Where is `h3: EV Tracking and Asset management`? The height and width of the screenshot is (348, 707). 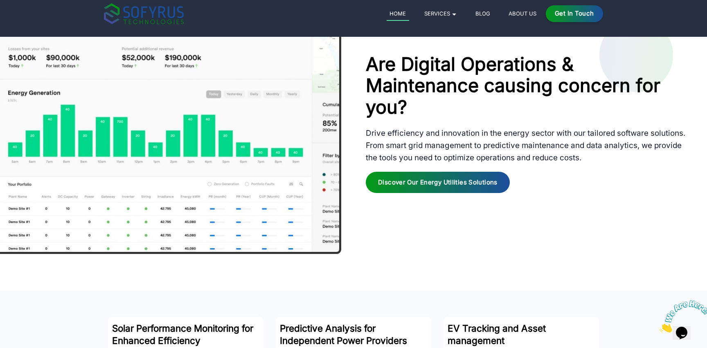 h3: EV Tracking and Asset management is located at coordinates (522, 335).